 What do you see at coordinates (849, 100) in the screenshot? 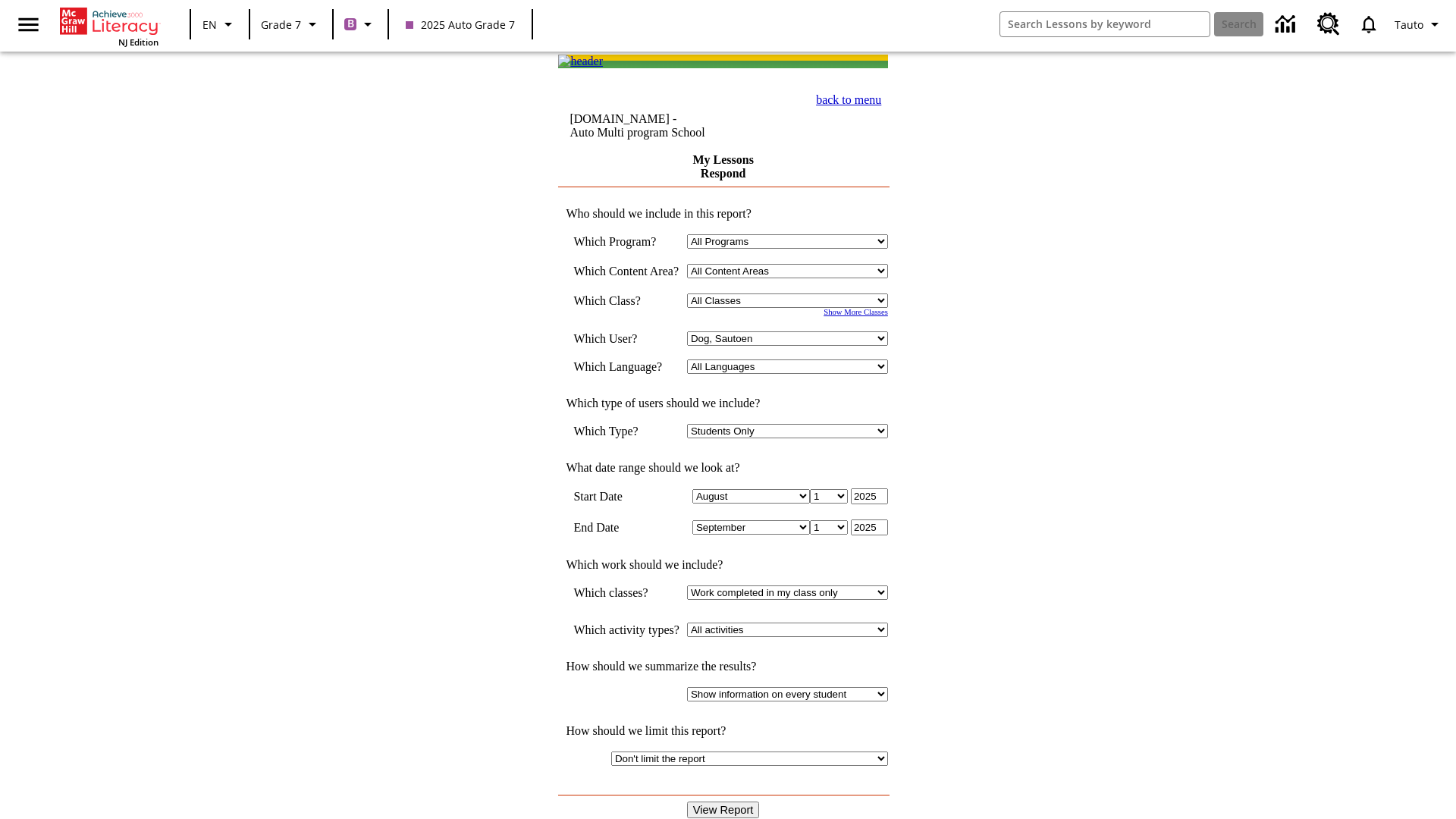
I see `a: back to menu` at bounding box center [849, 100].